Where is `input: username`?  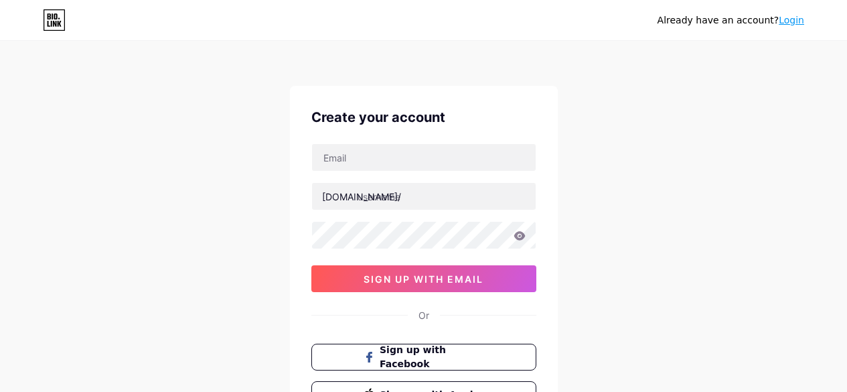 input: username is located at coordinates (424, 196).